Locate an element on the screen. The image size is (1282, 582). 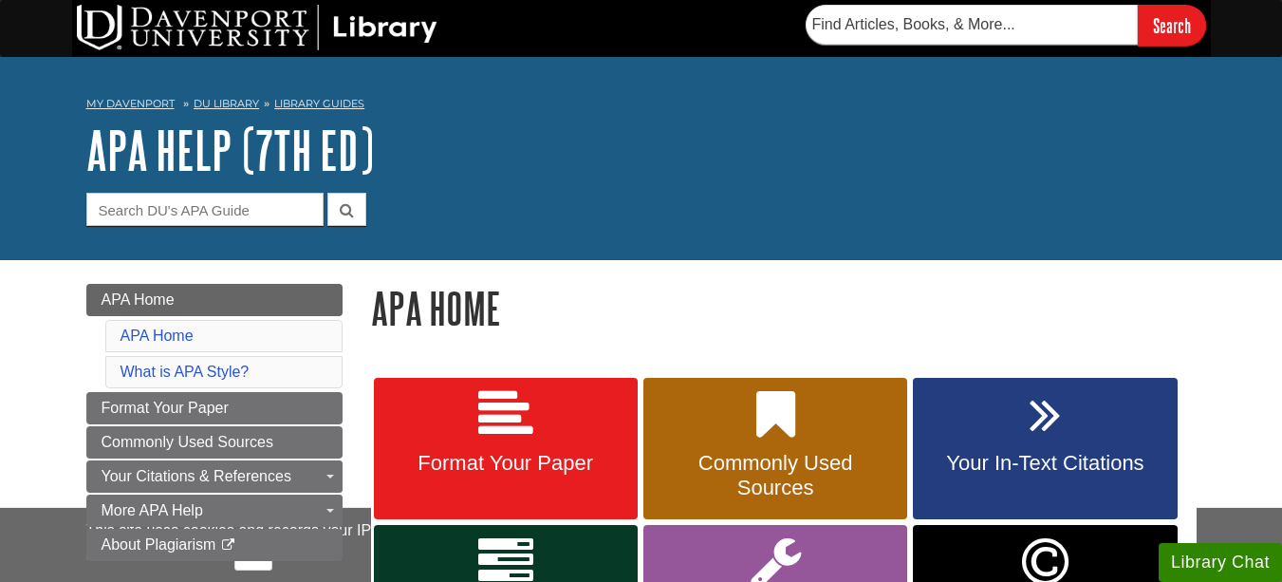
a: About Plagiarism is located at coordinates (214, 545).